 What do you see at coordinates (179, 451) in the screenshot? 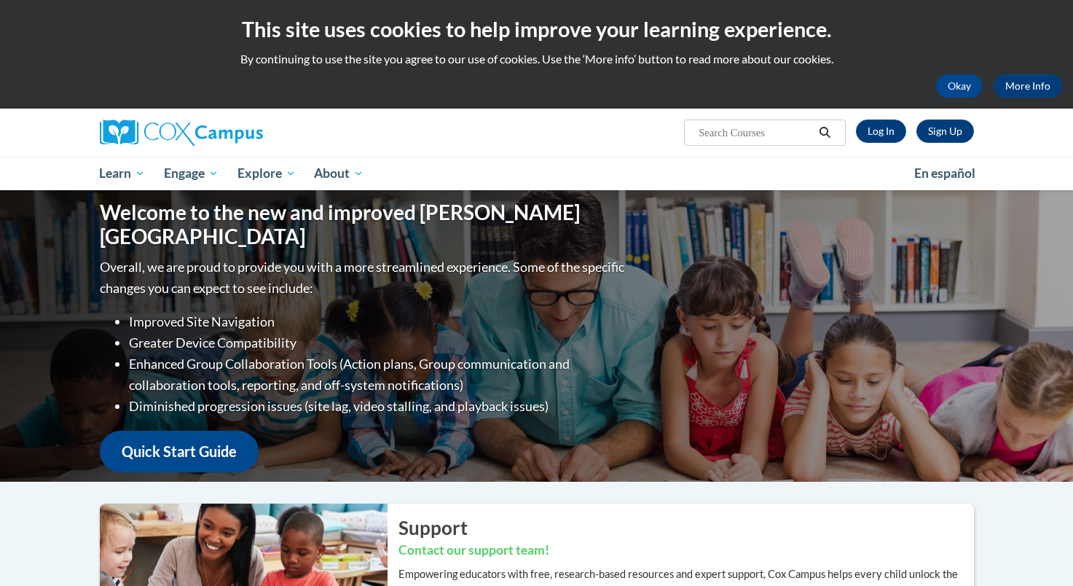
I see `a: Quick Start Guide` at bounding box center [179, 451].